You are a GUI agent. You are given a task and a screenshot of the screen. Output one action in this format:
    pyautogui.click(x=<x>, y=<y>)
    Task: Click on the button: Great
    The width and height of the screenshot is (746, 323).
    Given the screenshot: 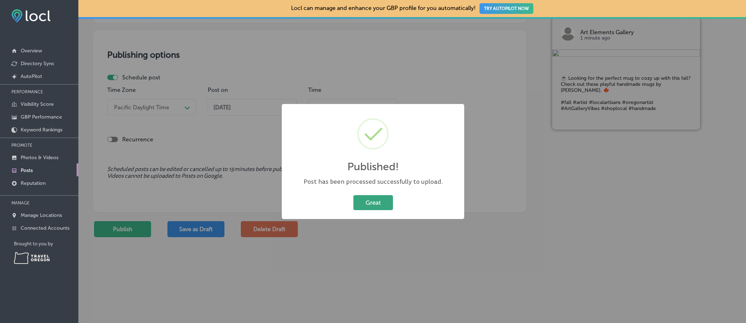 What is the action you would take?
    pyautogui.click(x=373, y=202)
    